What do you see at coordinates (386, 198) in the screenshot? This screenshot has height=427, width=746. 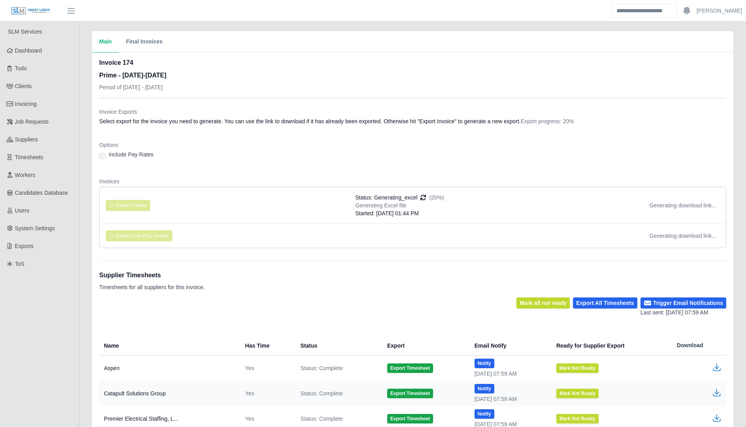 I see `span: Status: Generating_excel` at bounding box center [386, 198].